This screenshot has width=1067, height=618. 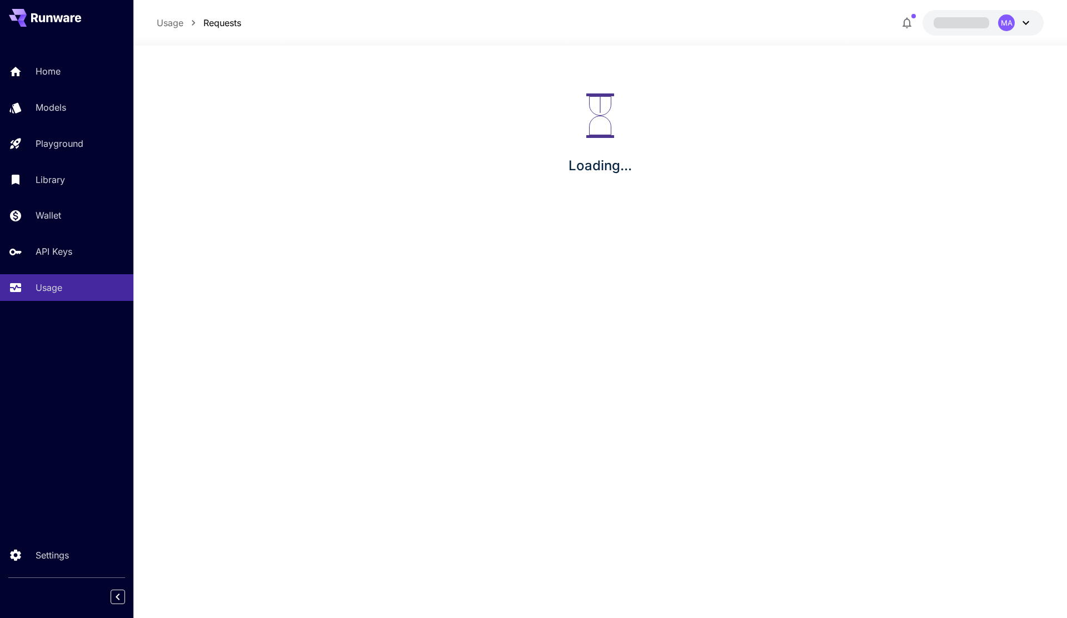 What do you see at coordinates (50, 180) in the screenshot?
I see `p: Library` at bounding box center [50, 180].